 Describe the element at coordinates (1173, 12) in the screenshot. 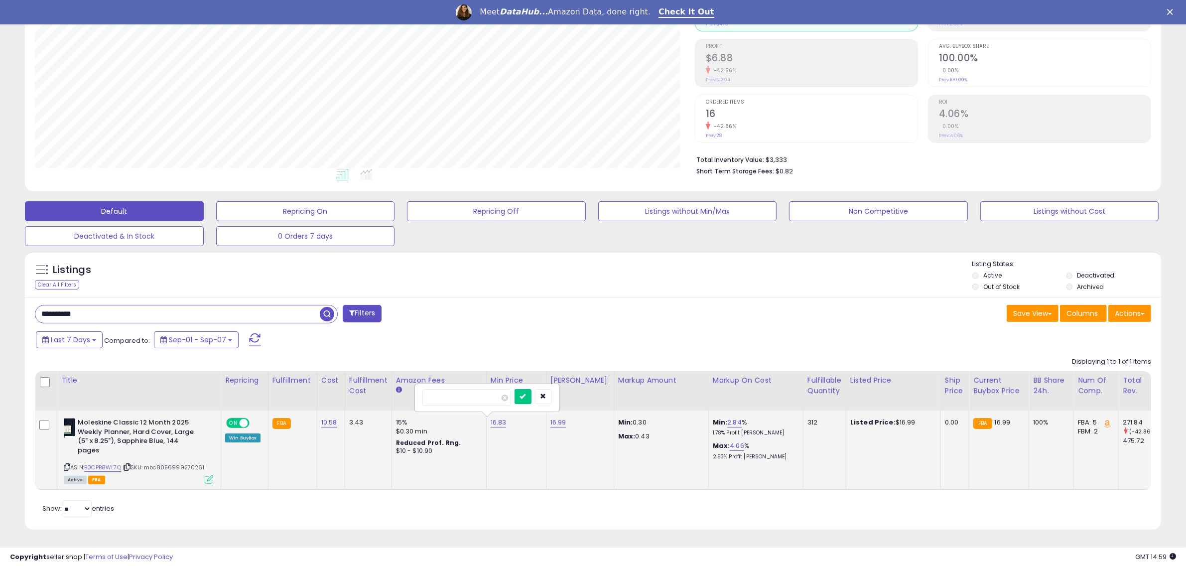

I see `div: Close` at that location.